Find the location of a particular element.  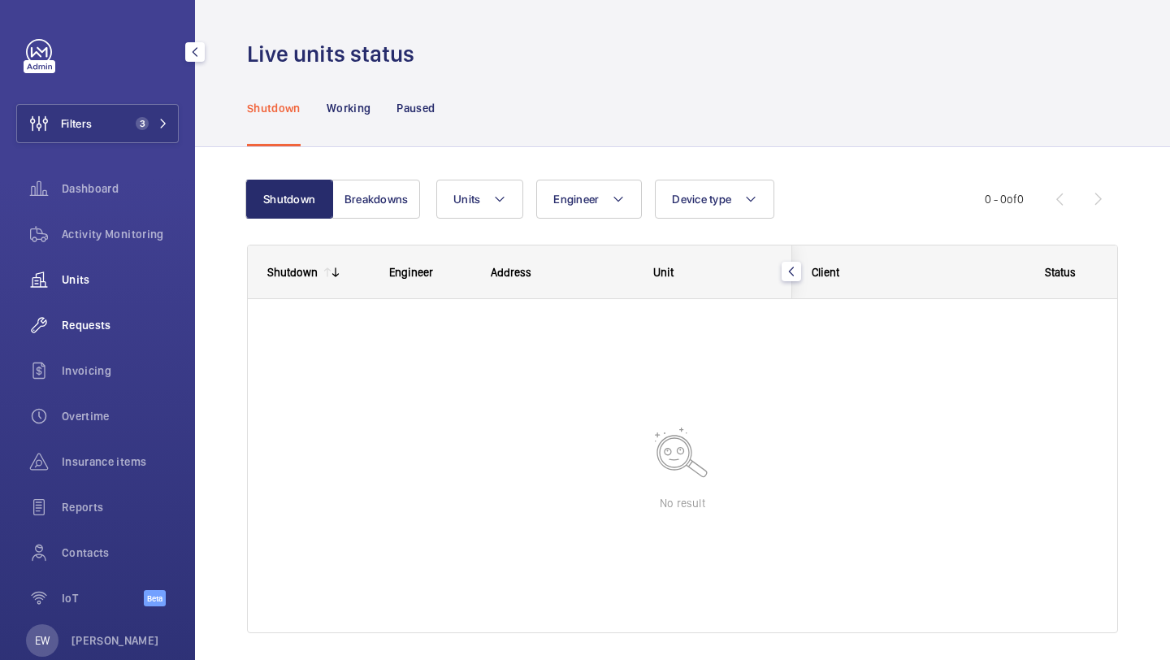

button: Engineer is located at coordinates (589, 199).